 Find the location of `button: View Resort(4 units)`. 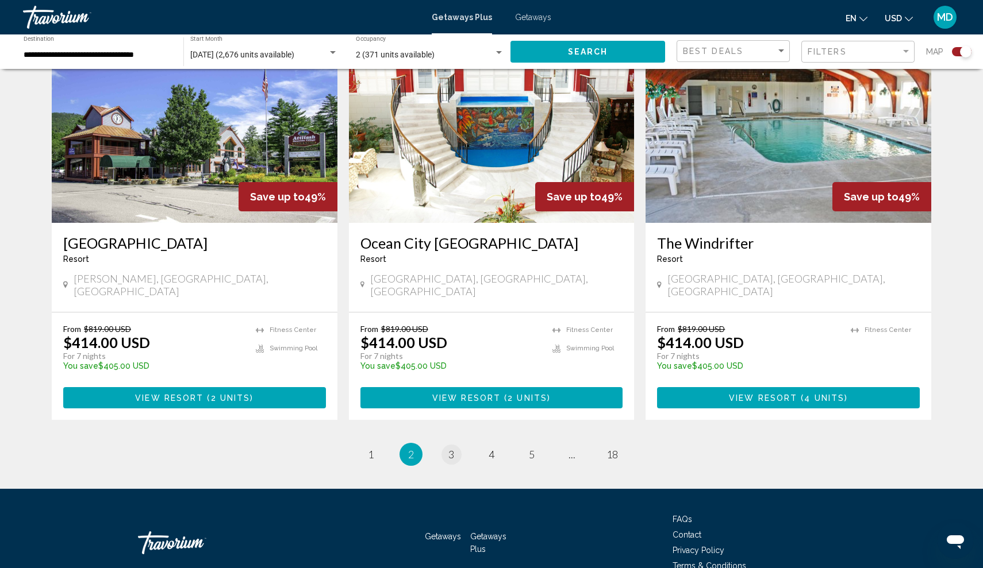

button: View Resort(4 units) is located at coordinates (788, 398).